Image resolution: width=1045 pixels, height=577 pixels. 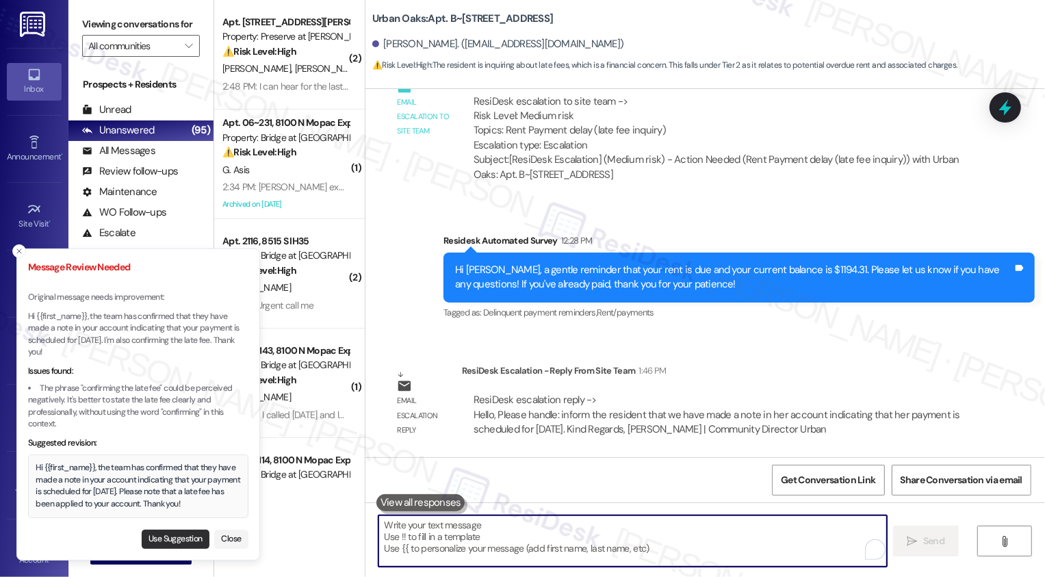 I want to click on div: ResiDesk escalation reply -> Hello, Please handle: inform the resident that we have made a note i..., so click(x=717, y=414).